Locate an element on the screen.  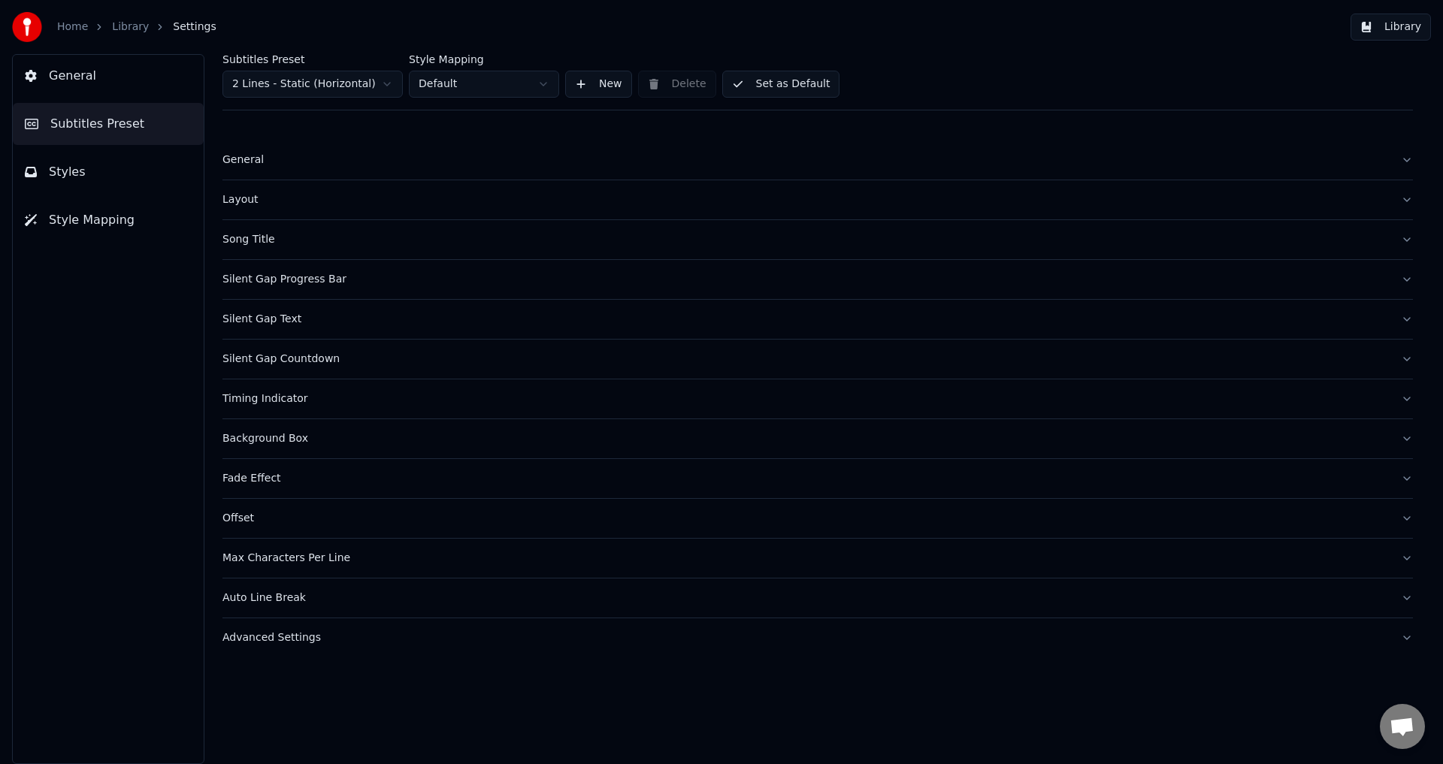
span: Styles is located at coordinates (67, 172).